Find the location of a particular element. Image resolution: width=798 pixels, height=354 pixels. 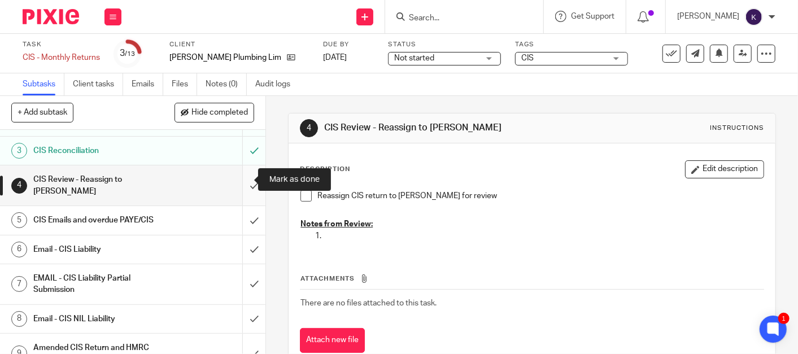

h1: Email - CIS Liability is located at coordinates (99, 250).